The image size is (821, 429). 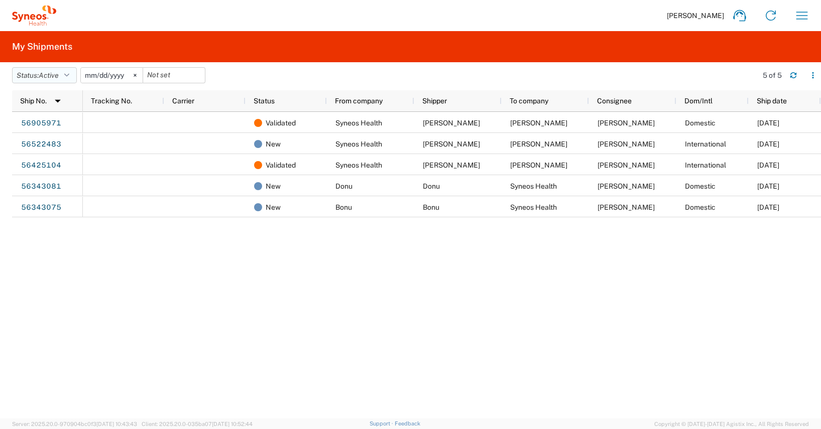 I want to click on button: Status:Active, so click(x=44, y=75).